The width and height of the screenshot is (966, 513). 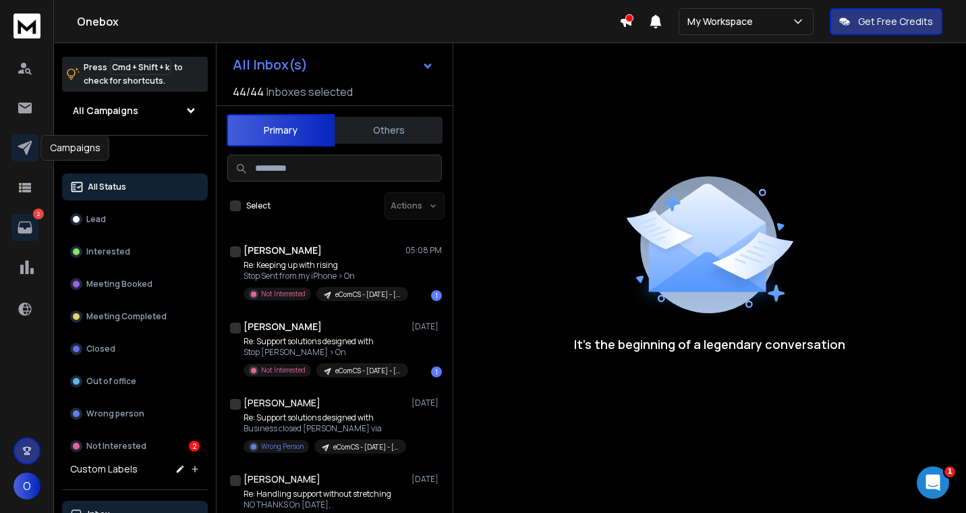 What do you see at coordinates (25, 227) in the screenshot?
I see `a: 2` at bounding box center [25, 227].